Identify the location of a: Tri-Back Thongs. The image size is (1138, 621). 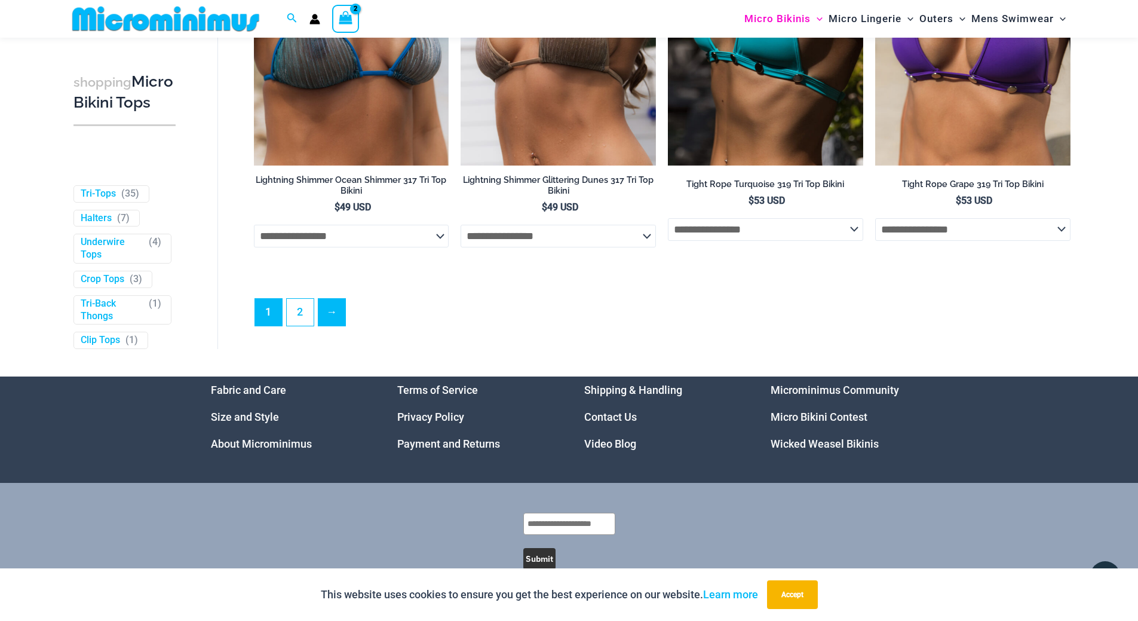
(112, 310).